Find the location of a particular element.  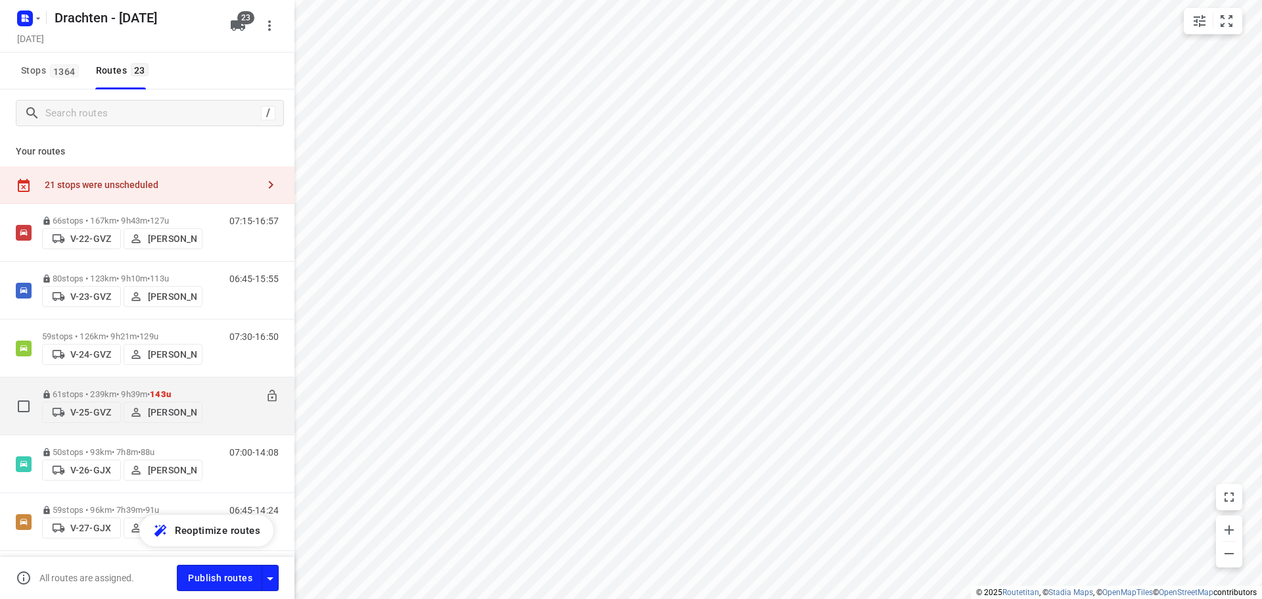

span: Reoptimize routes is located at coordinates (218, 531).